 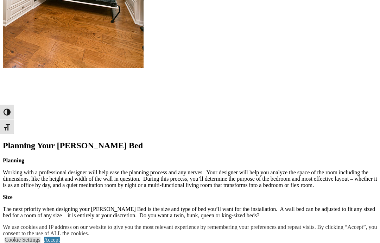 I want to click on strong: Planning, so click(x=13, y=160).